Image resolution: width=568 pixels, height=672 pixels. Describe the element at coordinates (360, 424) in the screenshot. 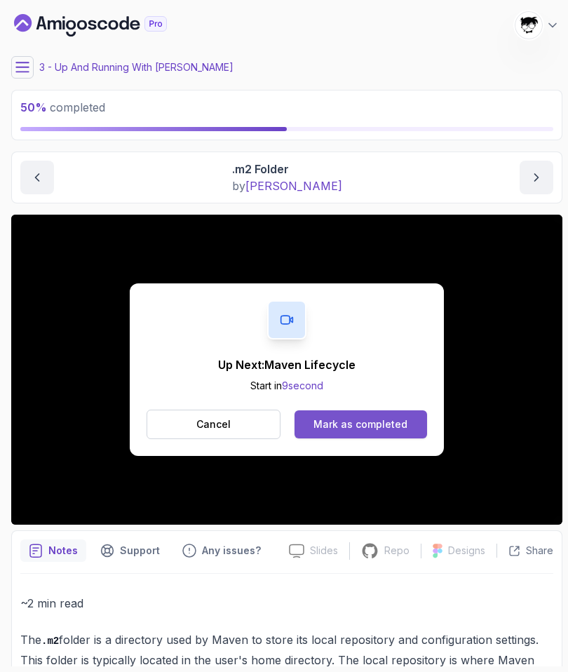

I see `div: Mark as completed` at that location.